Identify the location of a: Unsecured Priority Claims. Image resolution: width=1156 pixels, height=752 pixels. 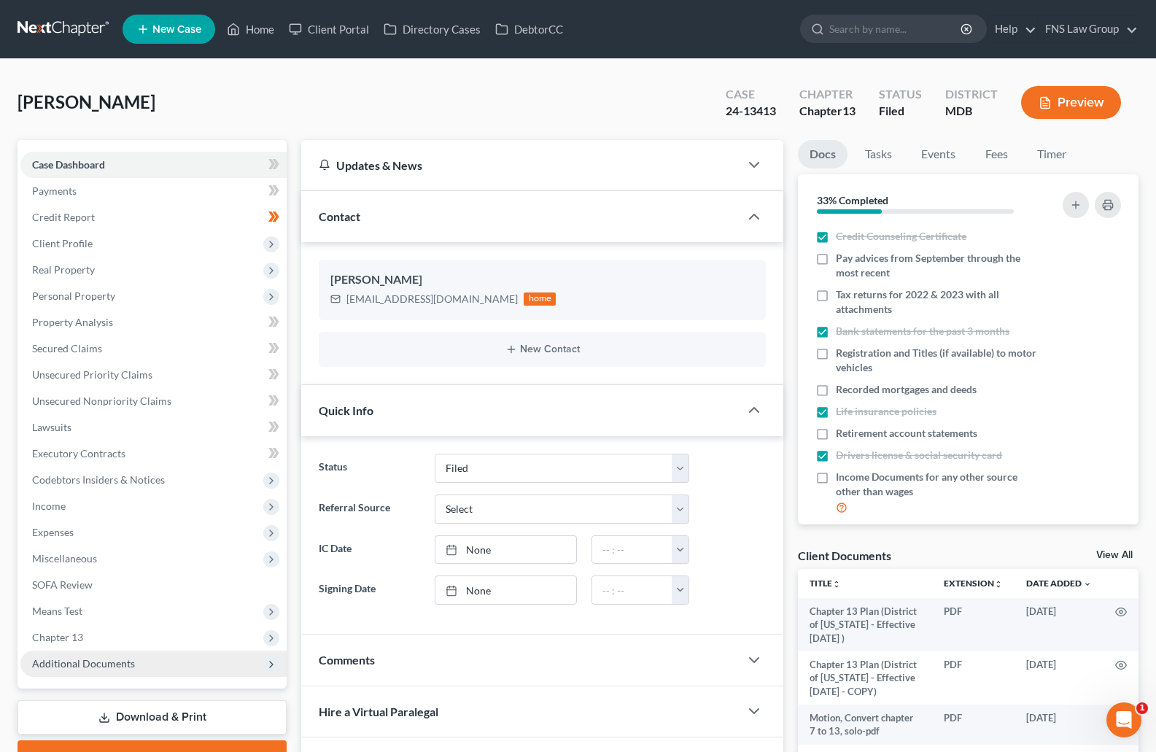
(153, 375).